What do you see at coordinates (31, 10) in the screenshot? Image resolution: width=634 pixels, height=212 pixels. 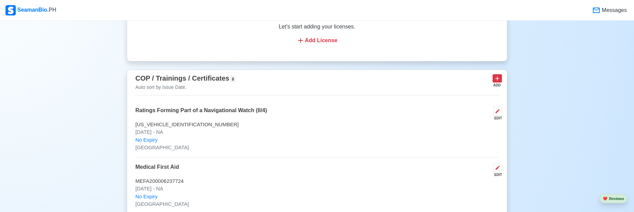 I see `div: SeamanBio` at bounding box center [31, 10].